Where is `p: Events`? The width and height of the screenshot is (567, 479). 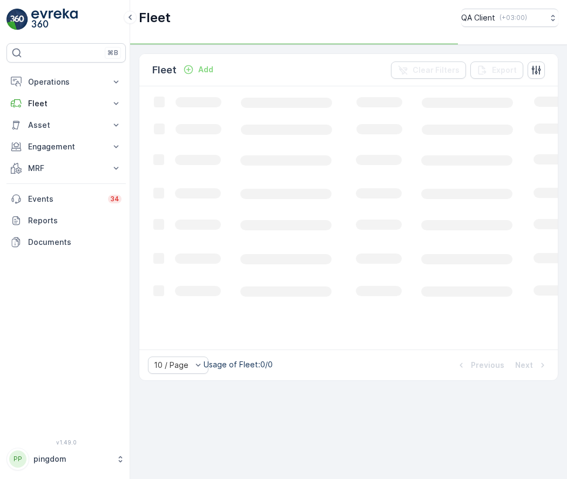
p: Events is located at coordinates (65, 199).